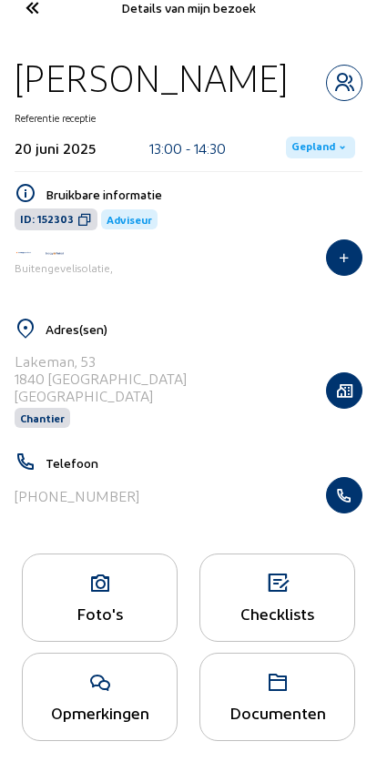 The image size is (377, 772). Describe the element at coordinates (42, 418) in the screenshot. I see `span: Chantier` at that location.